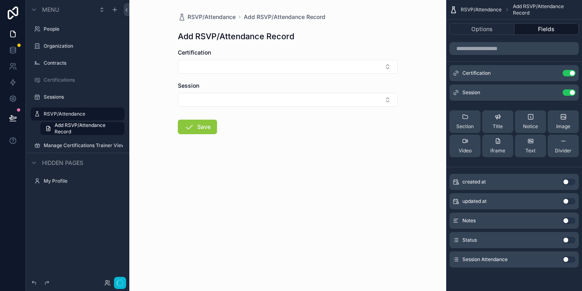 The image size is (582, 291). I want to click on button: Fields, so click(547, 29).